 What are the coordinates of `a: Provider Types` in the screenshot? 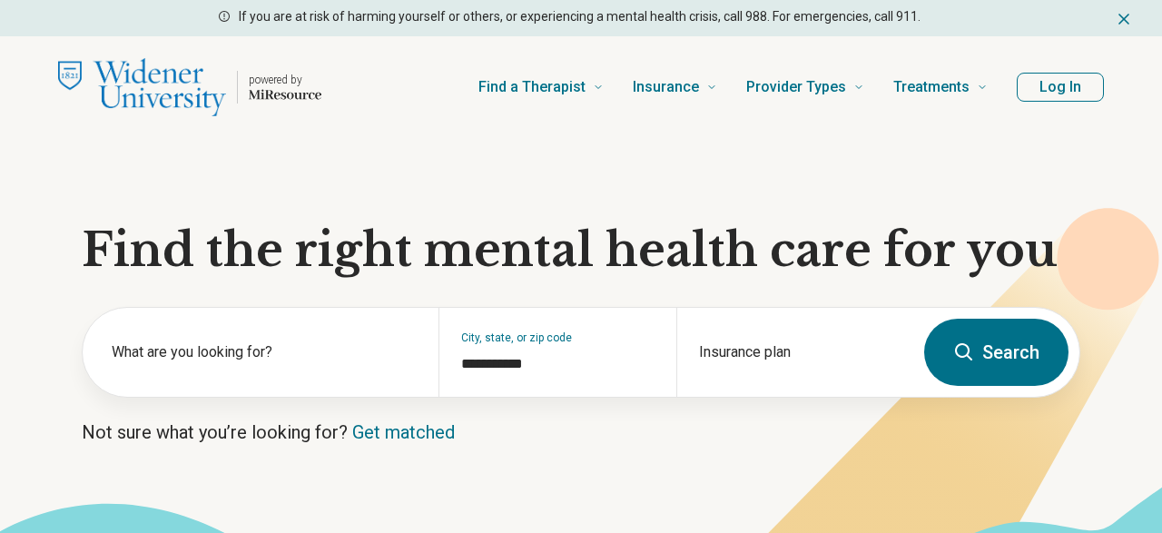 It's located at (805, 87).